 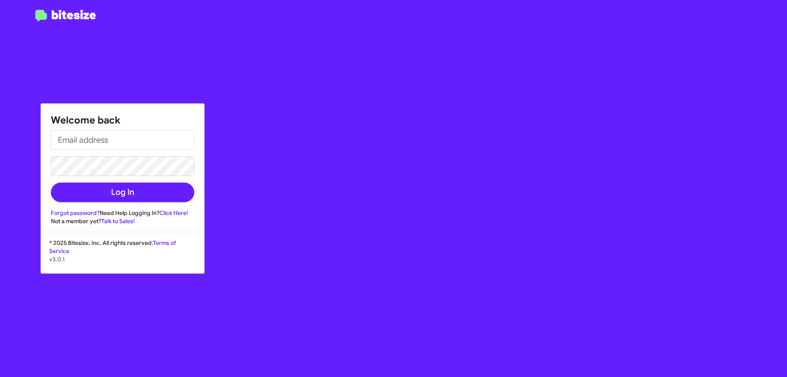 What do you see at coordinates (123, 192) in the screenshot?
I see `button: Log In` at bounding box center [123, 192].